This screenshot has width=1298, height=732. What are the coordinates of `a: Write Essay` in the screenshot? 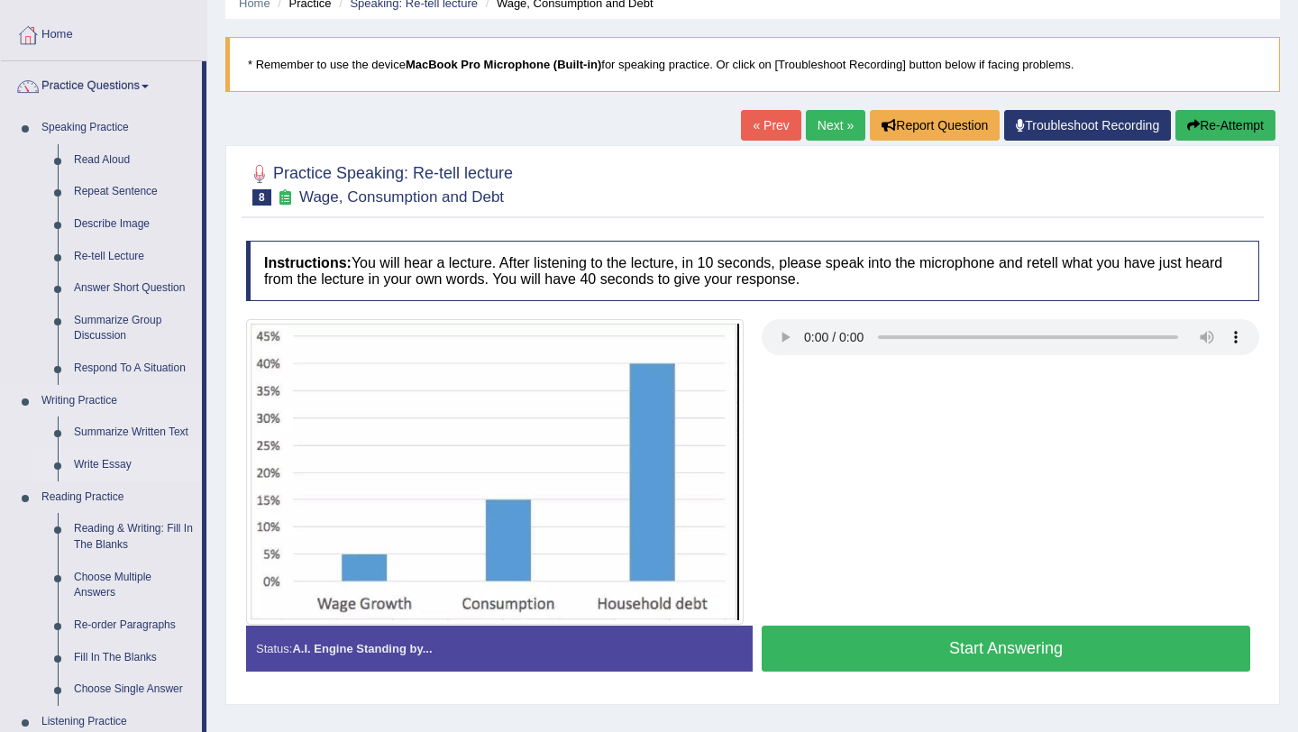 It's located at (133, 465).